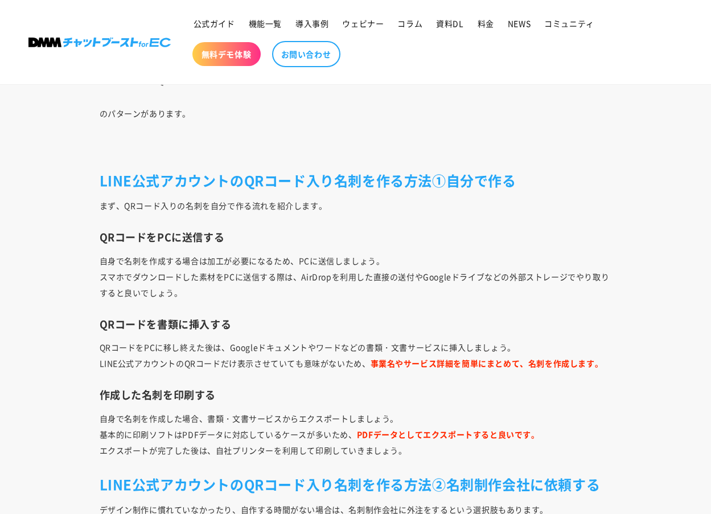 This screenshot has width=711, height=514. Describe the element at coordinates (312, 23) in the screenshot. I see `span: 導入事例` at that location.